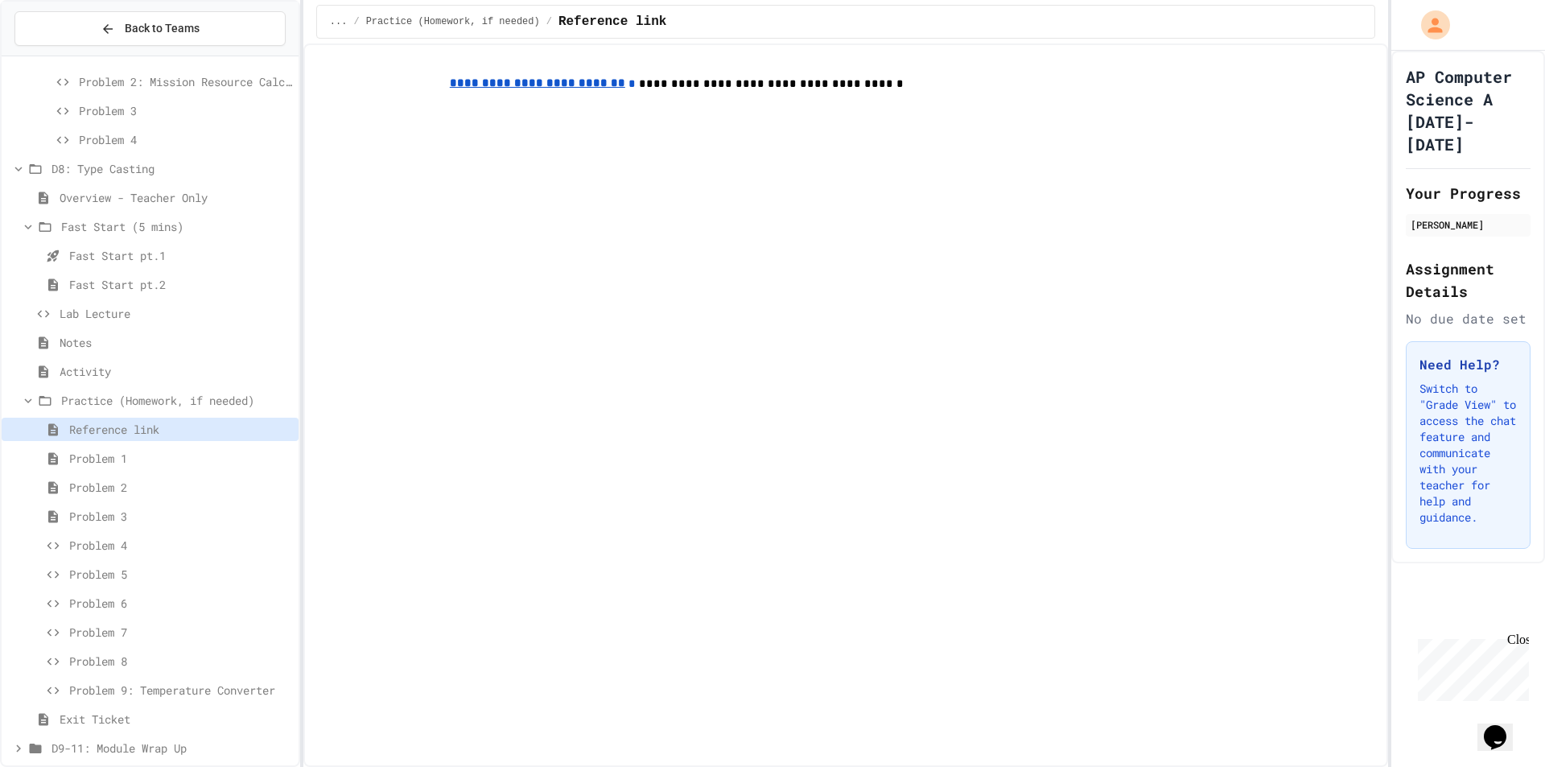 Image resolution: width=1545 pixels, height=767 pixels. Describe the element at coordinates (175, 719) in the screenshot. I see `span: Exit Ticket` at that location.